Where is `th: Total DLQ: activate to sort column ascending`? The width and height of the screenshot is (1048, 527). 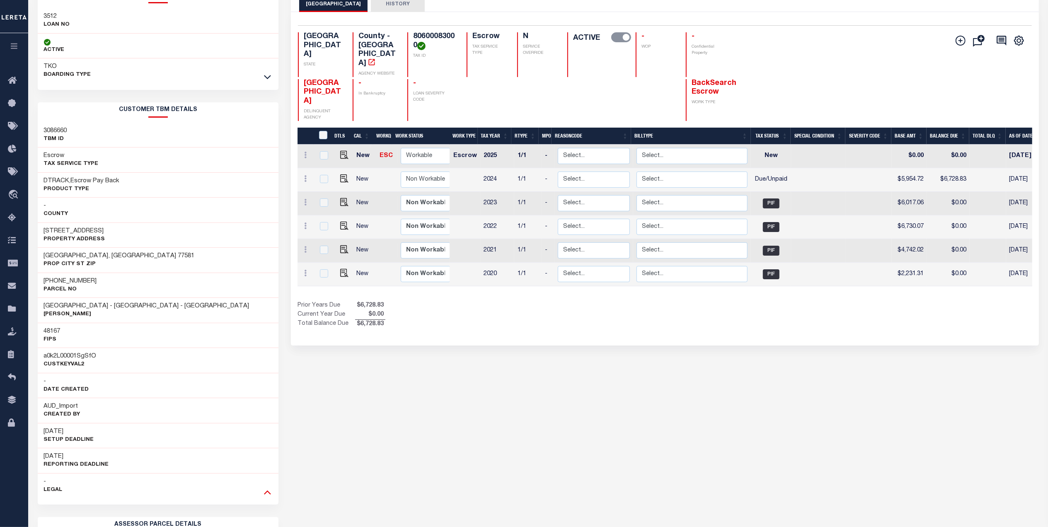
th: Total DLQ: activate to sort column ascending is located at coordinates (988, 136).